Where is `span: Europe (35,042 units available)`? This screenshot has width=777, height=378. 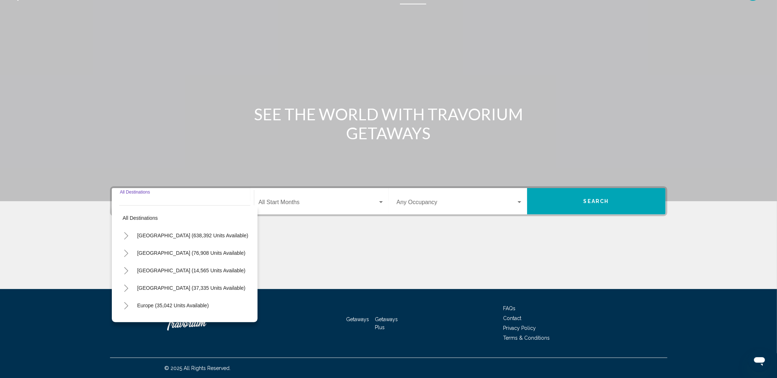
span: Europe (35,042 units available) is located at coordinates (173, 305).